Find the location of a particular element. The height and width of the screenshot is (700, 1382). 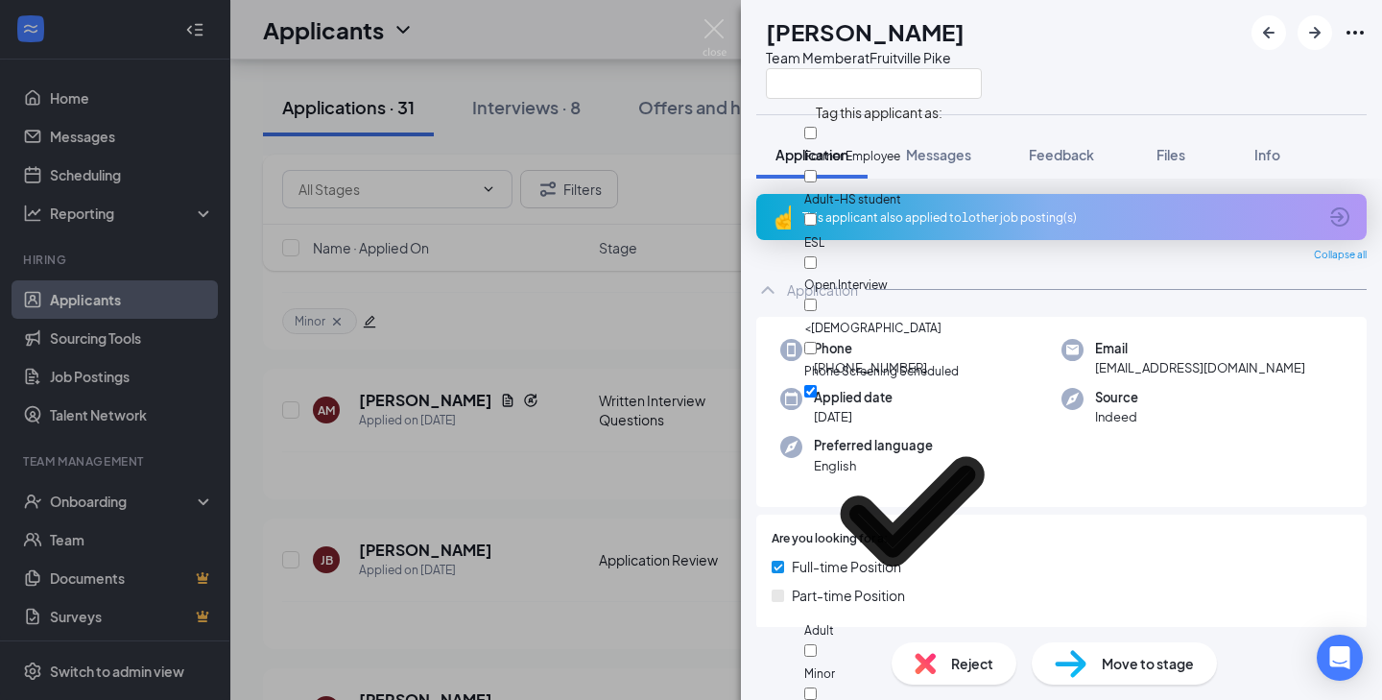

span: Adult is located at coordinates (819, 630).